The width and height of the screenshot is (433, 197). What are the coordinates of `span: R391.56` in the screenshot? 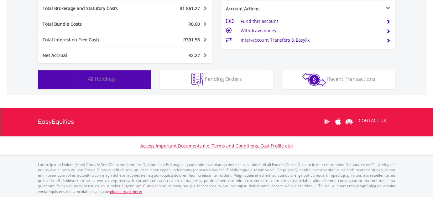 It's located at (191, 39).